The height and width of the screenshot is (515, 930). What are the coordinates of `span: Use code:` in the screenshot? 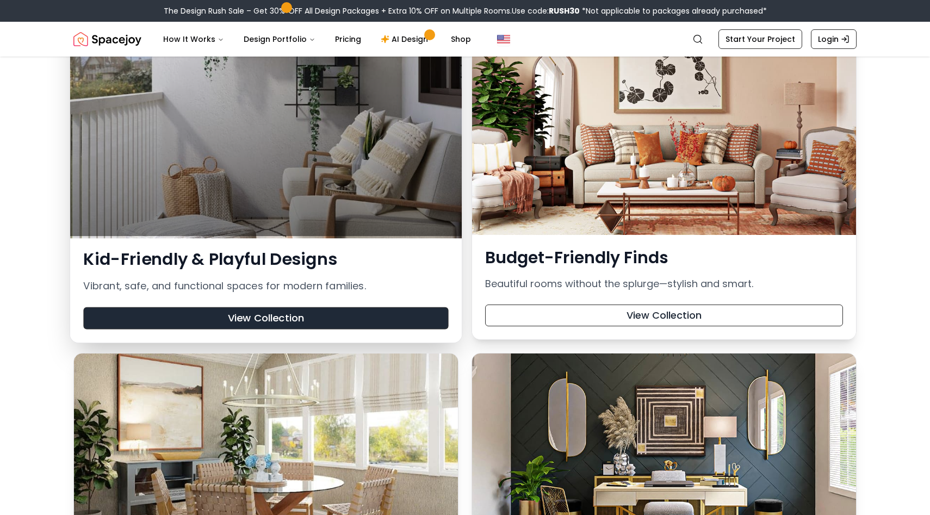 It's located at (545, 11).